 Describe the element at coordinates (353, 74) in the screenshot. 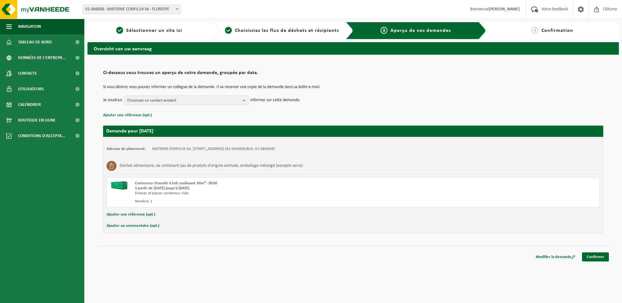

I see `h2: Ci-dessous vous trouvez un aperçu de votre demande, groupée par date.` at that location.